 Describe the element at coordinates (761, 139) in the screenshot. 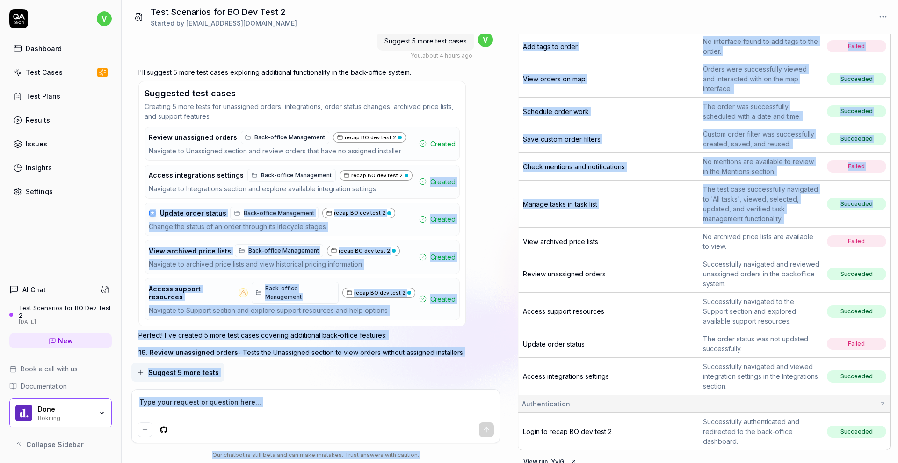

I see `div: Custom order filter was successfully created, saved, and reused.` at that location.